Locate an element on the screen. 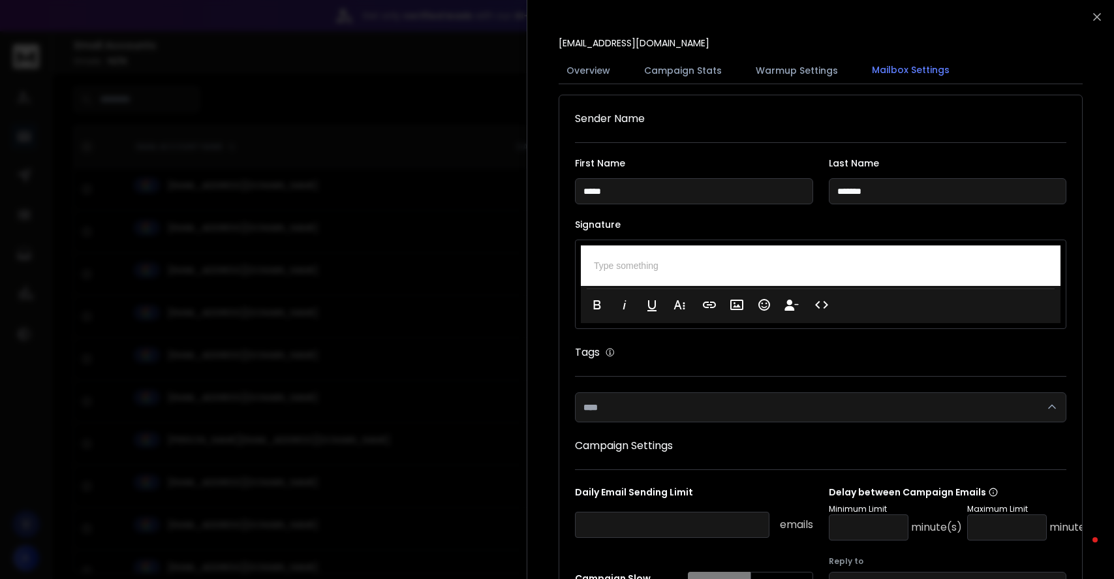  label: First Name is located at coordinates (694, 163).